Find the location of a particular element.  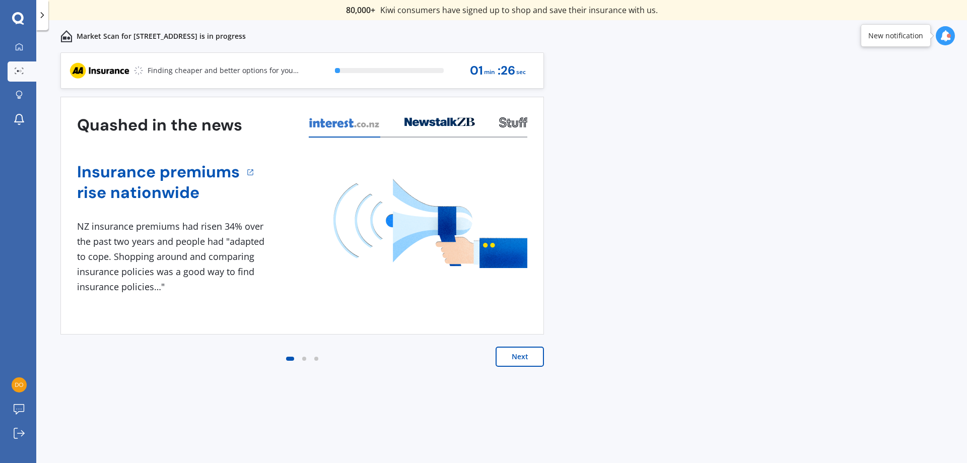

button: Next is located at coordinates (520, 357).